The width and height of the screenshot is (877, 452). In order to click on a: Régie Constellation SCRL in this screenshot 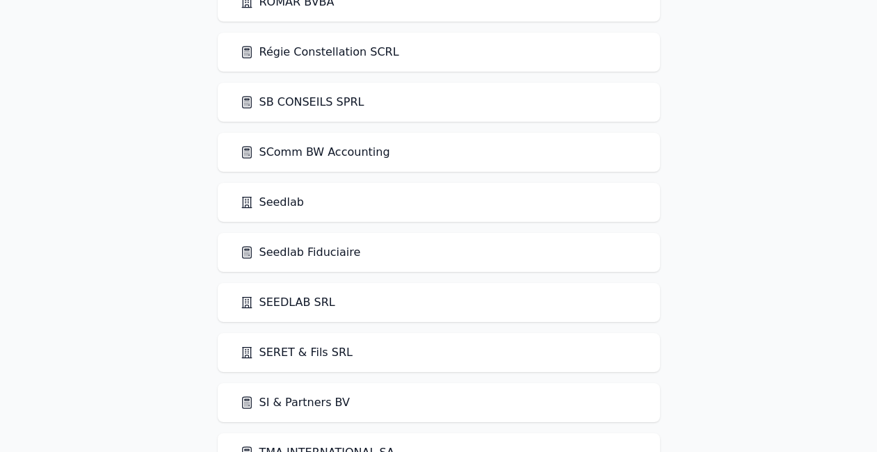, I will do `click(319, 52)`.